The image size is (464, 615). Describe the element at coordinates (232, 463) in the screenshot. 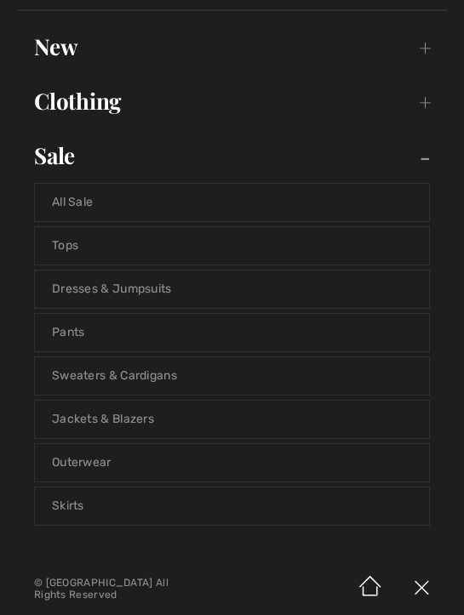

I see `a: Outerwear` at that location.